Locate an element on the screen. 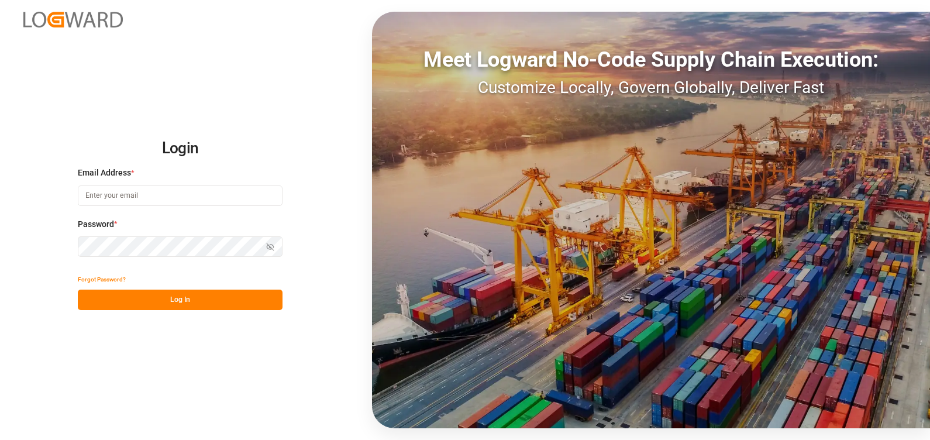  h2: Login is located at coordinates (180, 148).